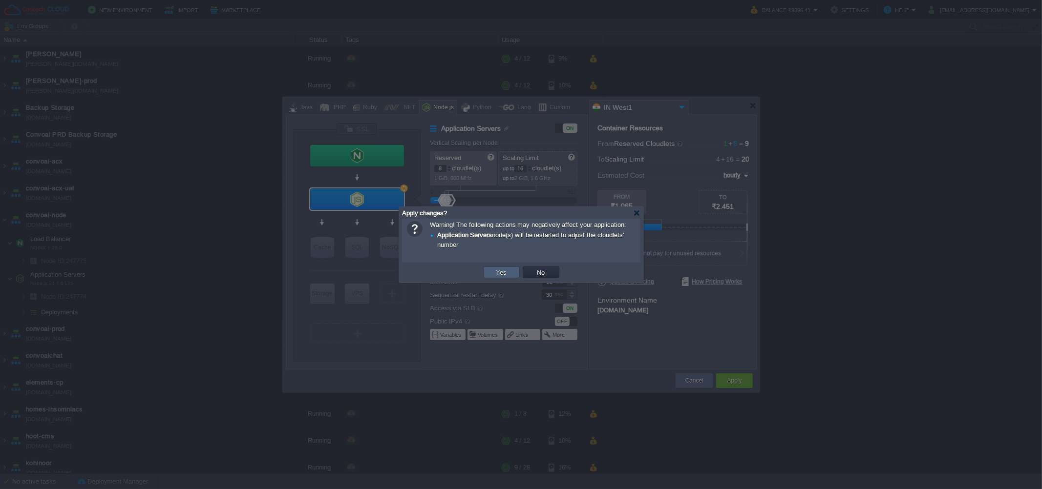 The width and height of the screenshot is (1042, 489). Describe the element at coordinates (502, 273) in the screenshot. I see `button: Yes` at that location.